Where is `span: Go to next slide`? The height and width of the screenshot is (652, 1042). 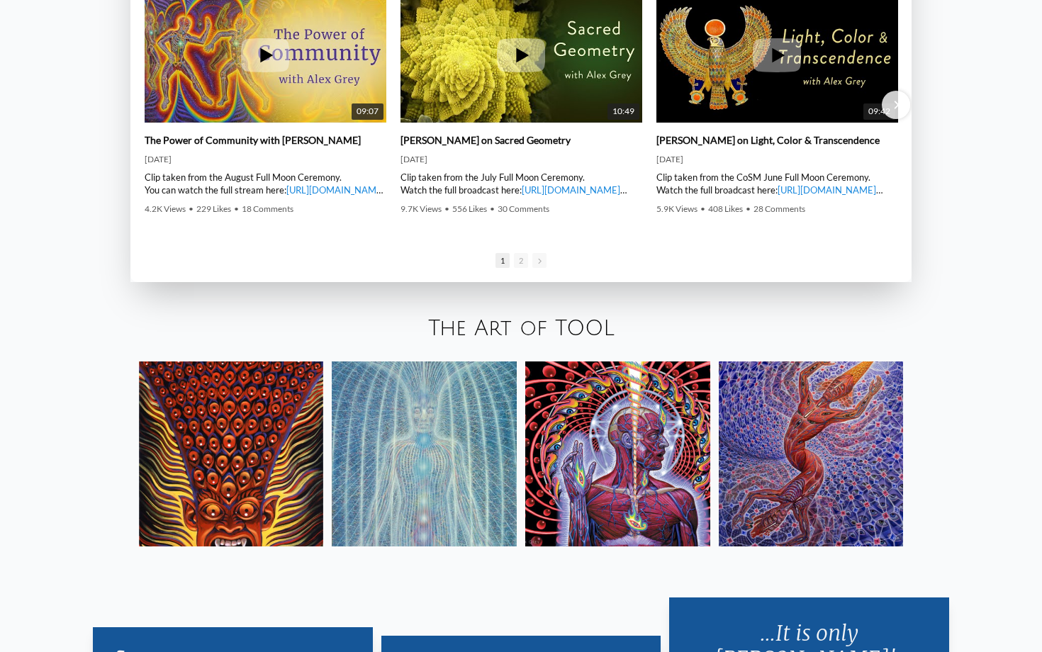 span: Go to next slide is located at coordinates (540, 260).